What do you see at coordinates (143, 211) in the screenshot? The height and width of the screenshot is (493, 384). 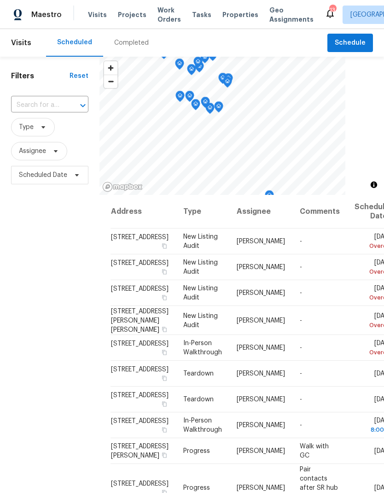 I see `th: Address` at bounding box center [143, 211].